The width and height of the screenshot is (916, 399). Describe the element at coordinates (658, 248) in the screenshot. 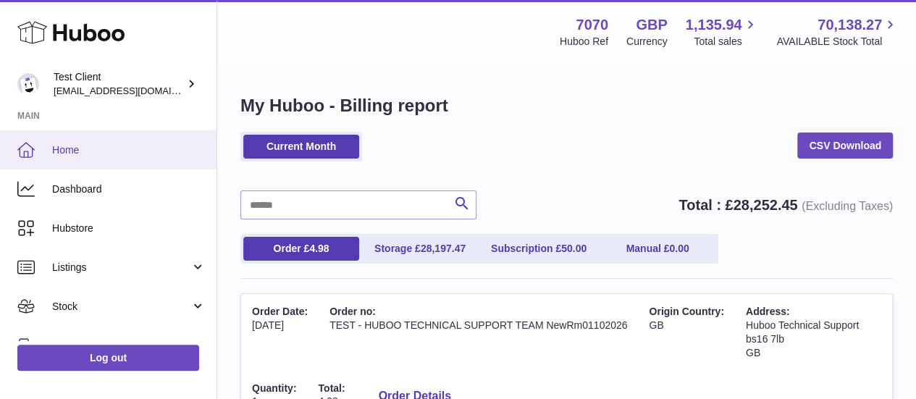

I see `a: Manual £0.00` at that location.